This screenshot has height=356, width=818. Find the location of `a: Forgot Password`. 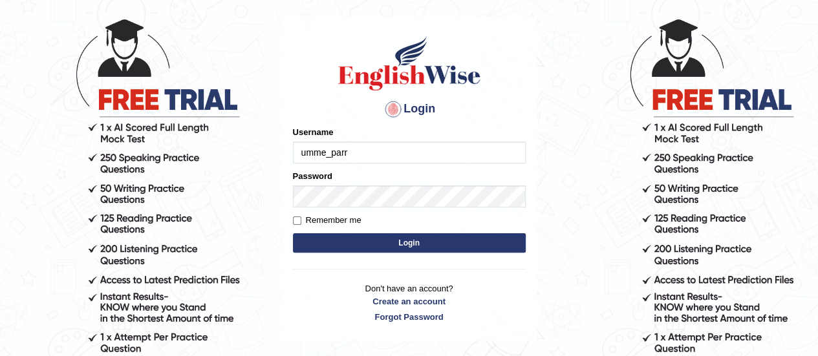

a: Forgot Password is located at coordinates (409, 317).